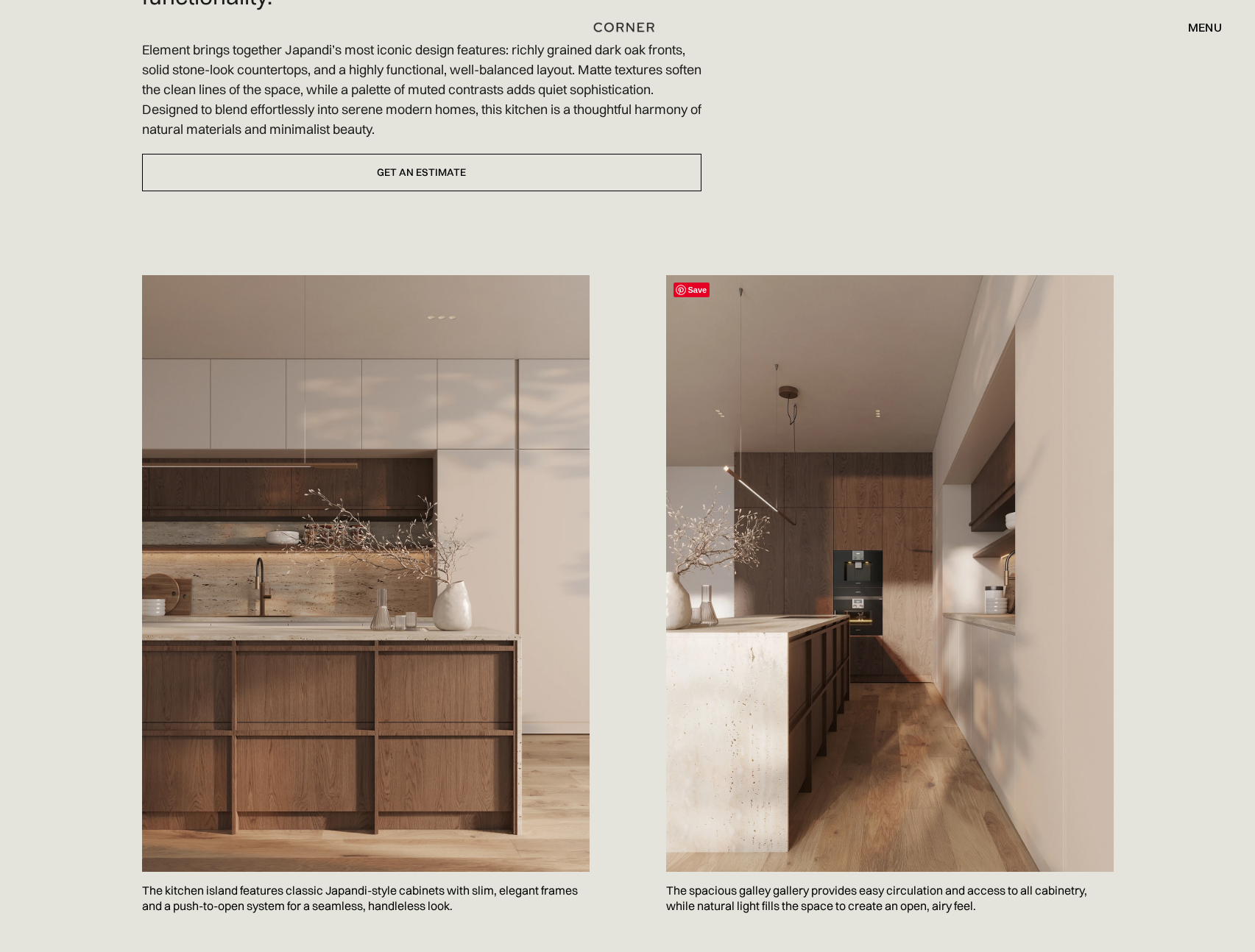  Describe the element at coordinates (627, 27) in the screenshot. I see `a: home` at that location.